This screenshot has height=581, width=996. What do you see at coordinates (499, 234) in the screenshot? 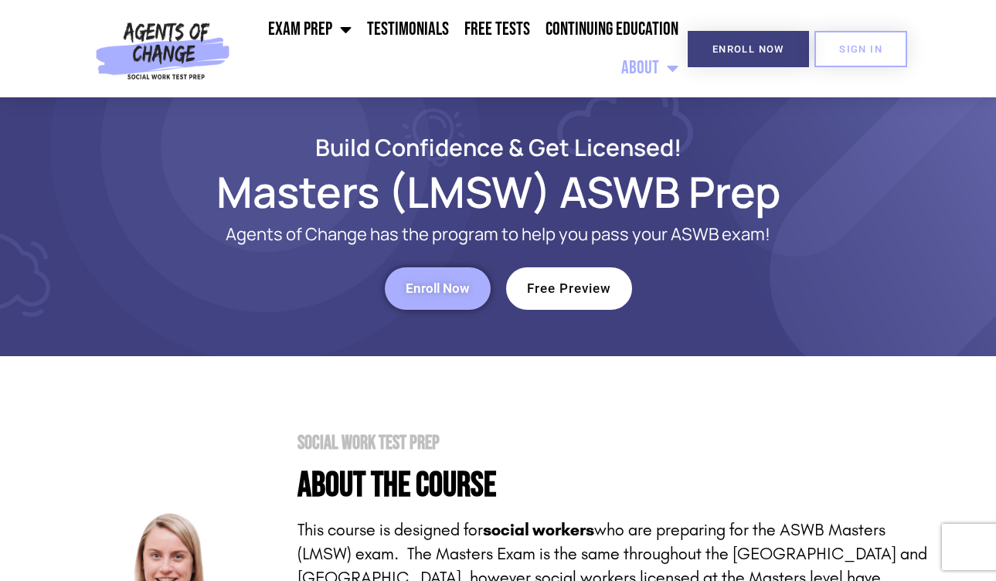
I see `p: Agents of Change has the program to help you pass your ASWB exam!` at bounding box center [499, 234].